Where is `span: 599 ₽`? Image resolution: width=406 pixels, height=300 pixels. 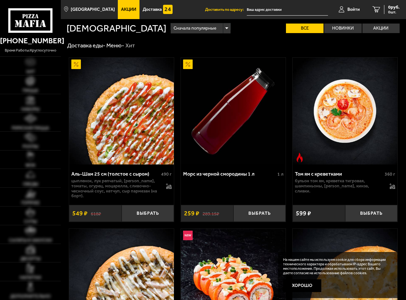
span: 599 ₽ is located at coordinates (303, 213).